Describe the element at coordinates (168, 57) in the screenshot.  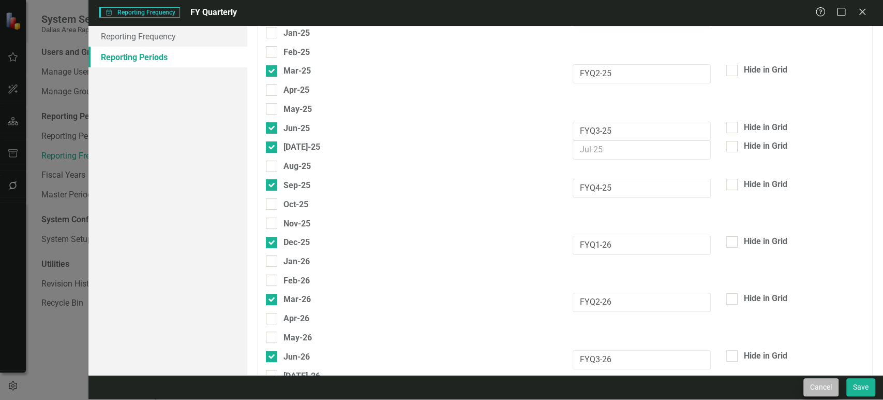
I see `a: Reporting Periods` at that location.